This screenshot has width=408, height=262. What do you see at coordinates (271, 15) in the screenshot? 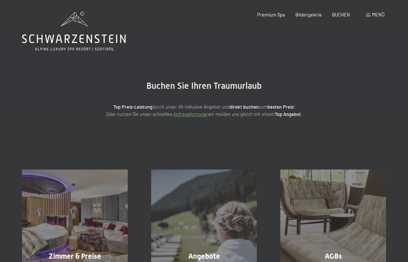
I see `span: Premium Spa` at bounding box center [271, 15].